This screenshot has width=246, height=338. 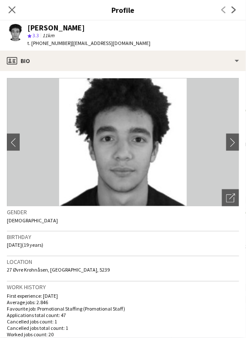 I want to click on img: Crew avatar or photo, so click(x=123, y=142).